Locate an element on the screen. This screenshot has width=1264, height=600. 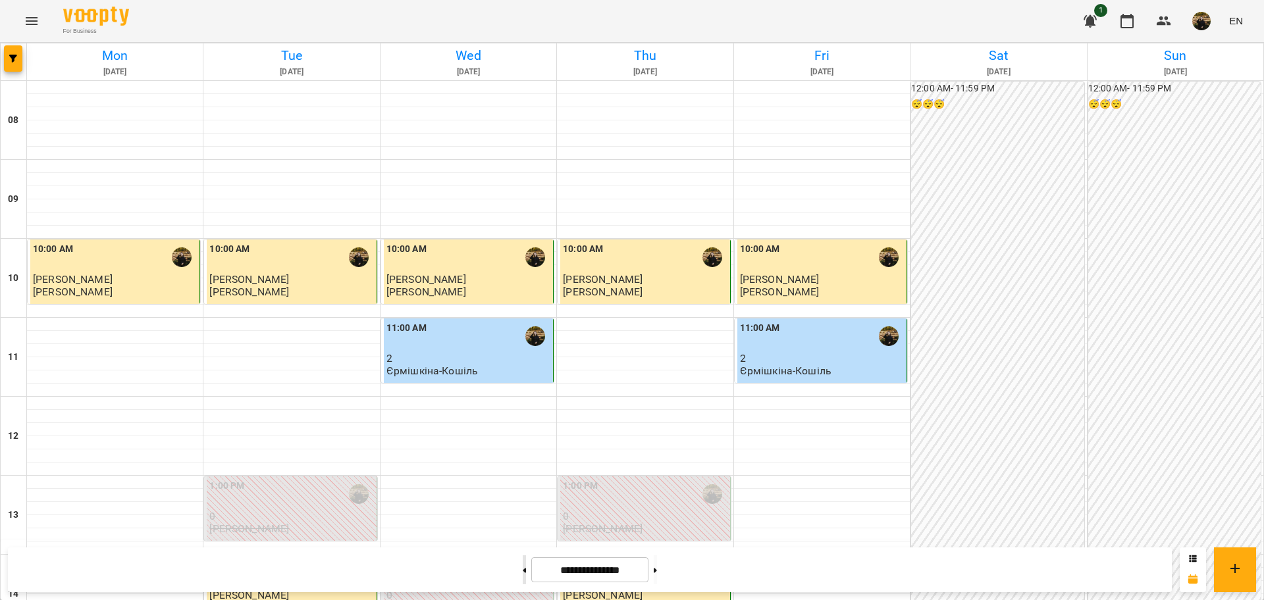
h6: Sun is located at coordinates (1175, 55).